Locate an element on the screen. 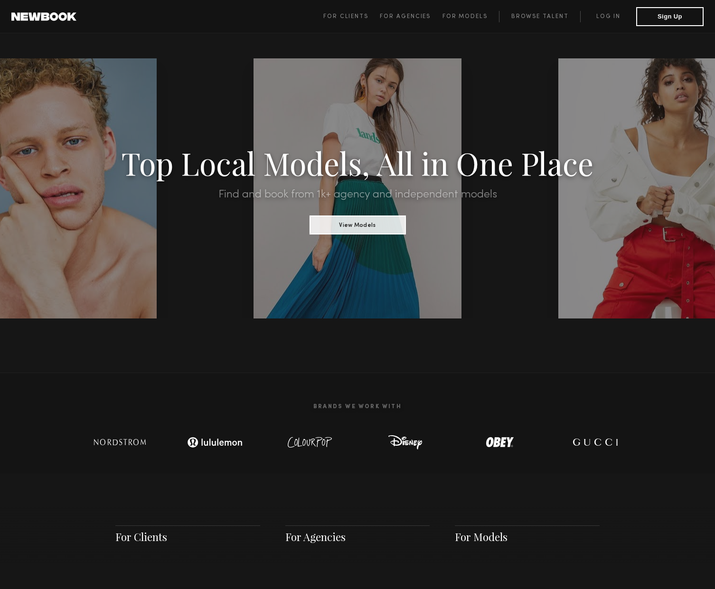  button: View Models is located at coordinates (358, 225).